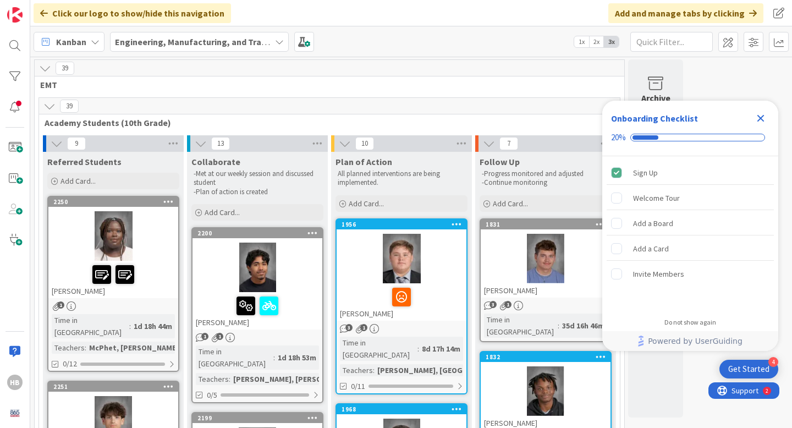 The height and width of the screenshot is (428, 792). I want to click on span: 7, so click(509, 144).